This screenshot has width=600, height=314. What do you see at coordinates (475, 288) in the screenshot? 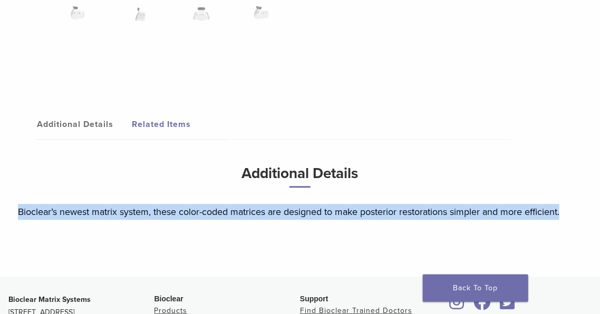
I see `a: Back To Top` at bounding box center [475, 288].